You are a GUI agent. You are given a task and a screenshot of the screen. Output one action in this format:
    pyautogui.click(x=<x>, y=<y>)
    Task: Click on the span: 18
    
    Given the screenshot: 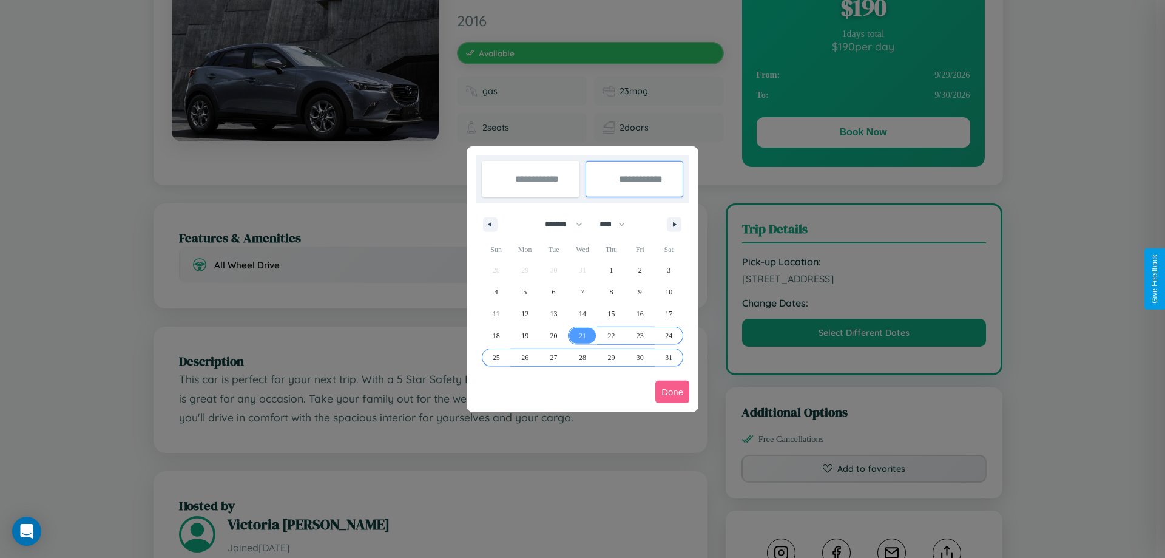 What is the action you would take?
    pyautogui.click(x=496, y=336)
    